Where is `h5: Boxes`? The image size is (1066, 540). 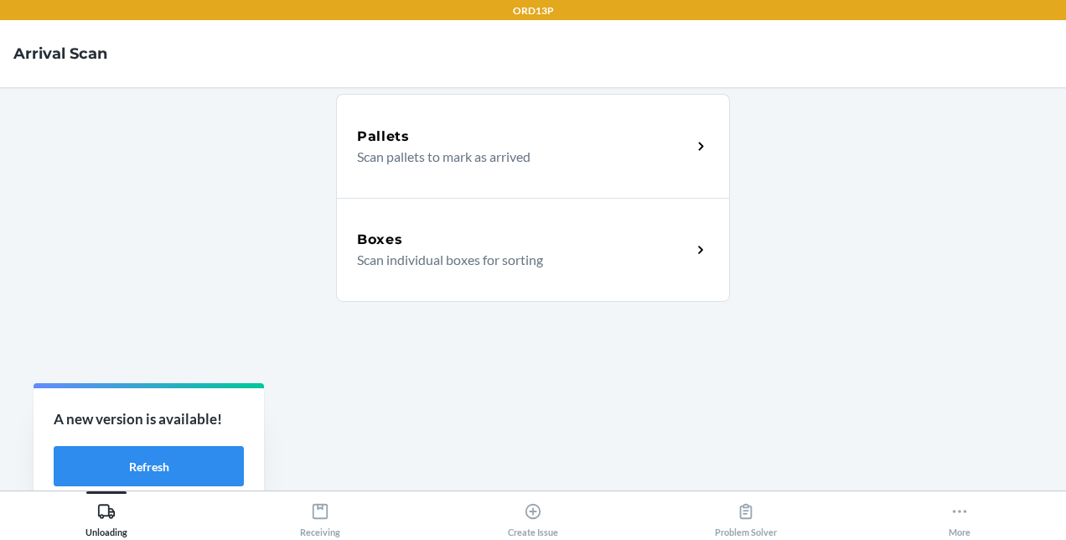 h5: Boxes is located at coordinates (380, 240).